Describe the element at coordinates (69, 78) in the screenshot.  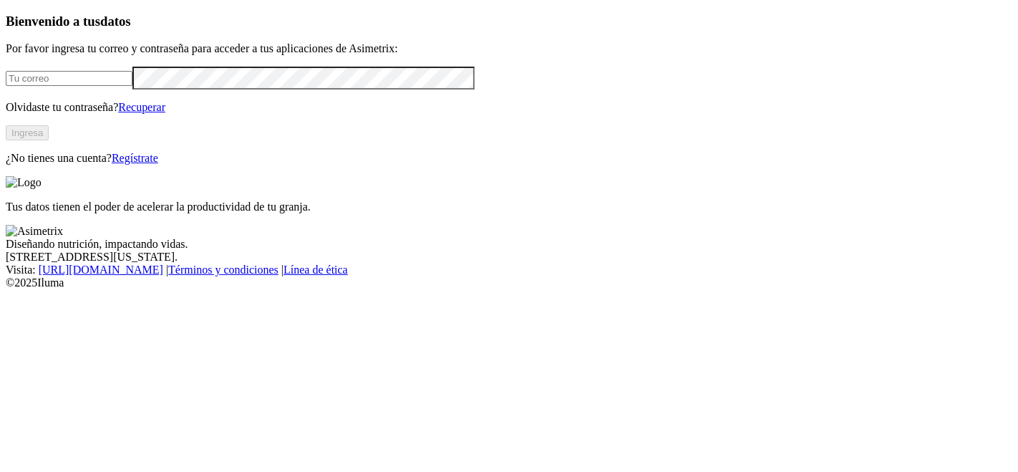
I see `input: Tu correo` at that location.